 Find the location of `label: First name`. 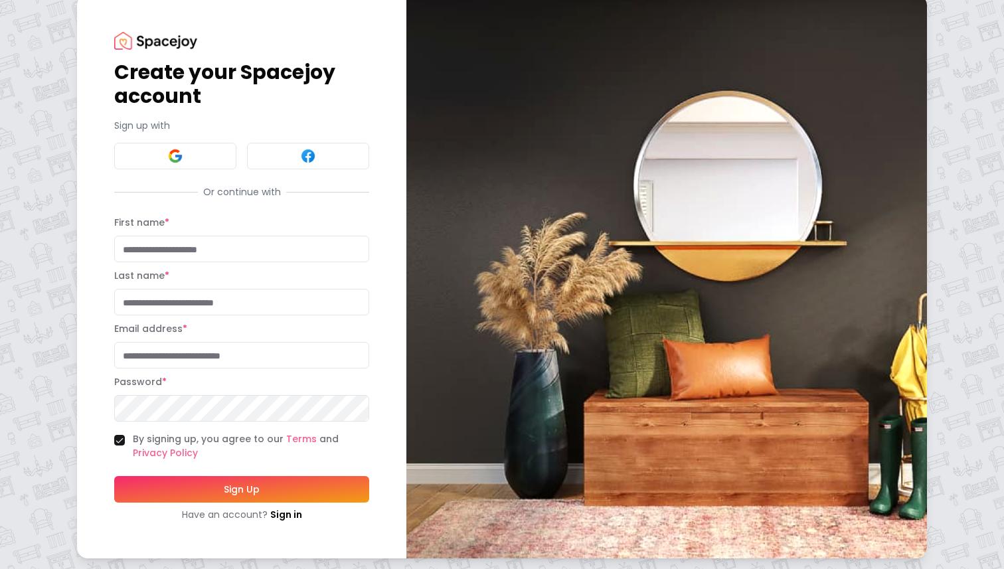

label: First name is located at coordinates (141, 222).